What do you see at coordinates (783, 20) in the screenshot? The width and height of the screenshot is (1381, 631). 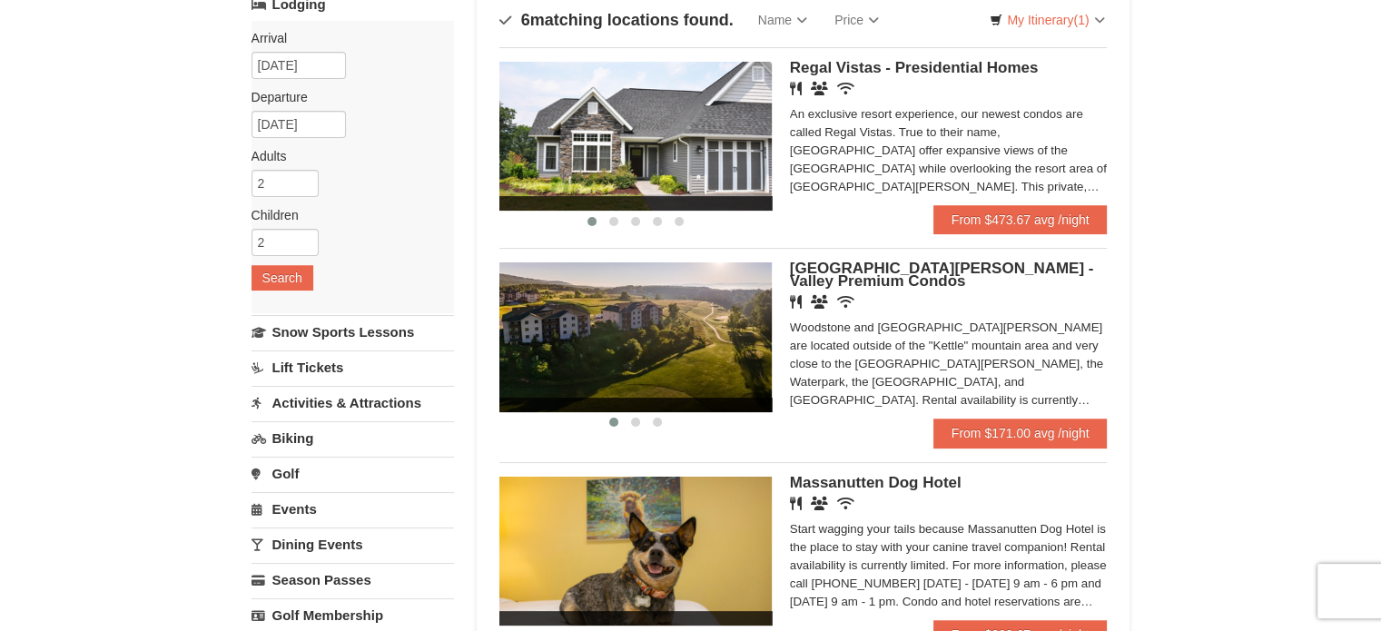 I see `a: Name` at bounding box center [783, 20].